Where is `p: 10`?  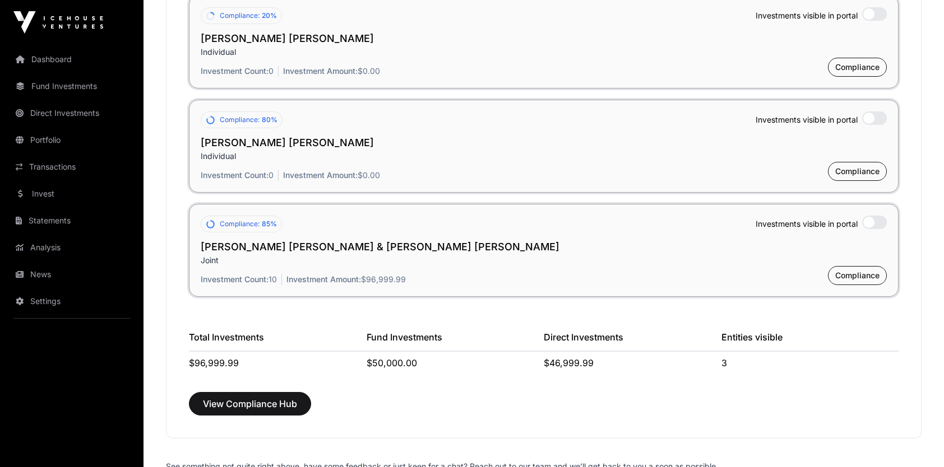 p: 10 is located at coordinates (241, 280).